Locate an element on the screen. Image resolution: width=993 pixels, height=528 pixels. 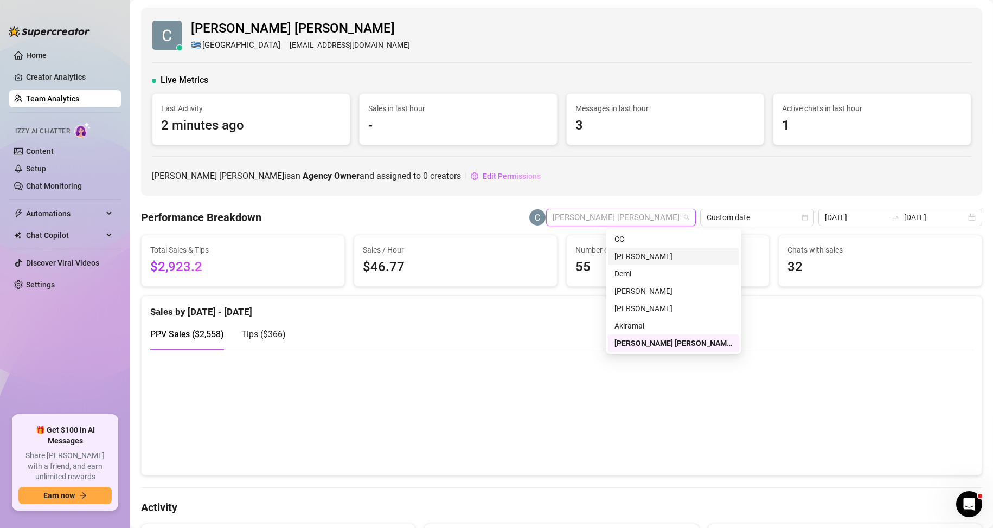
span: Active chats in last hour is located at coordinates (872, 108).